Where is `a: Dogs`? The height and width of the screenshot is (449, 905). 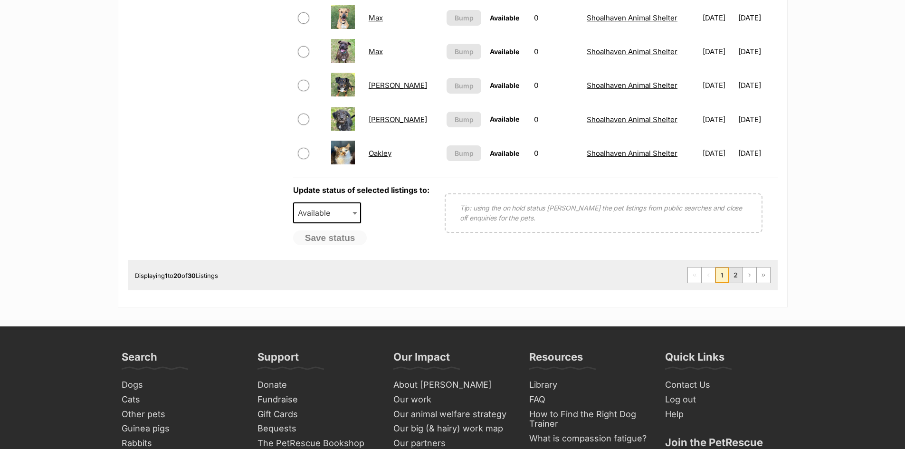 a: Dogs is located at coordinates (181, 385).